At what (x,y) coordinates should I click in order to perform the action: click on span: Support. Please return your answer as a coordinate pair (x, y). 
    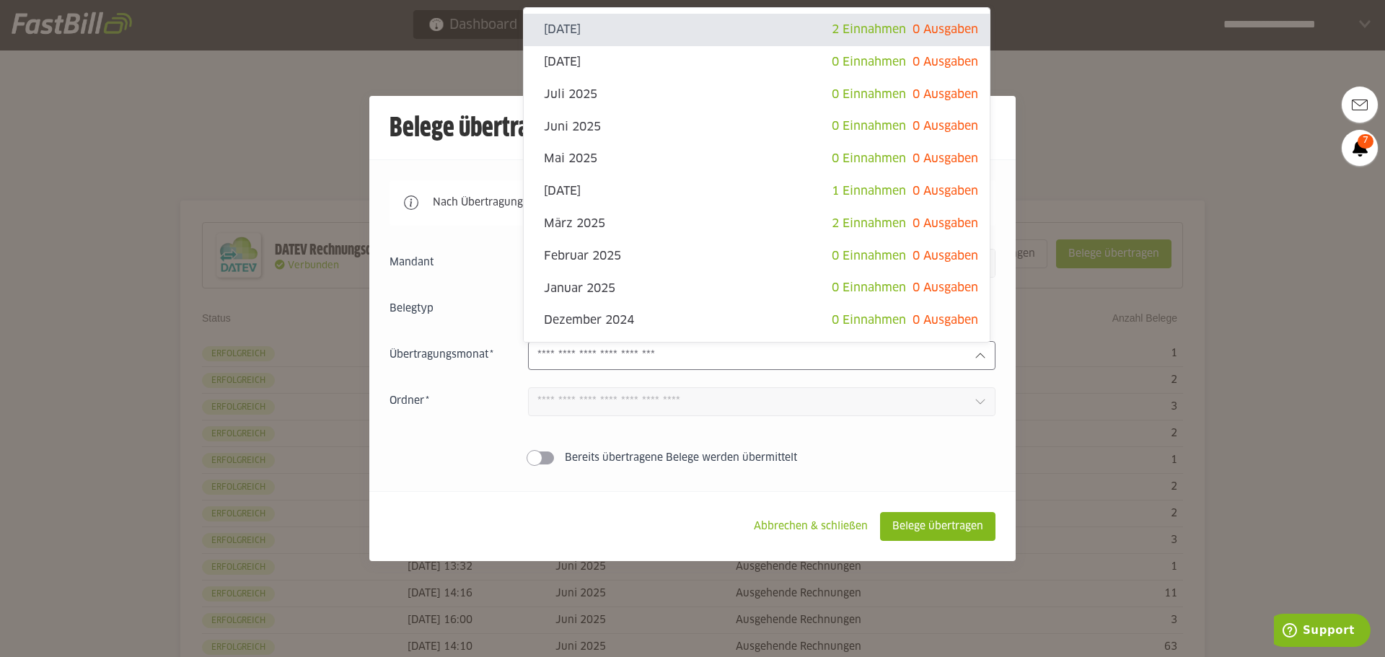
    Looking at the image, I should click on (55, 17).